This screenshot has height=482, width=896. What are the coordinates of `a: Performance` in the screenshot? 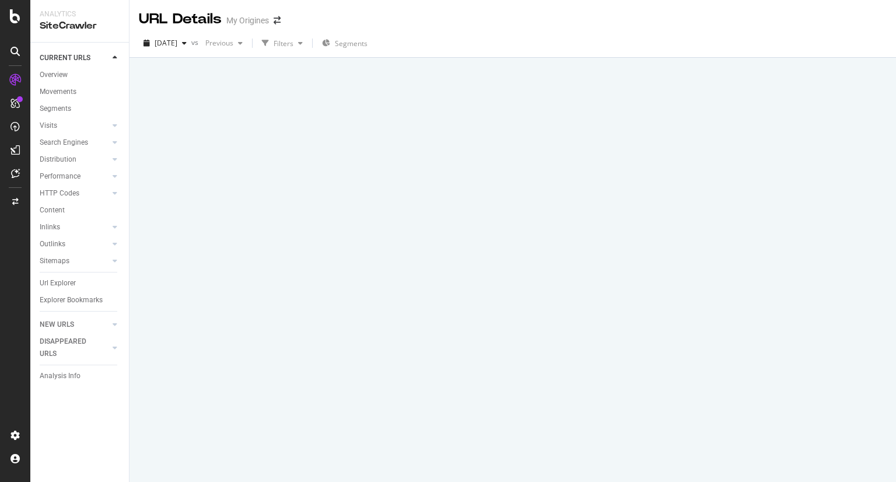 It's located at (74, 176).